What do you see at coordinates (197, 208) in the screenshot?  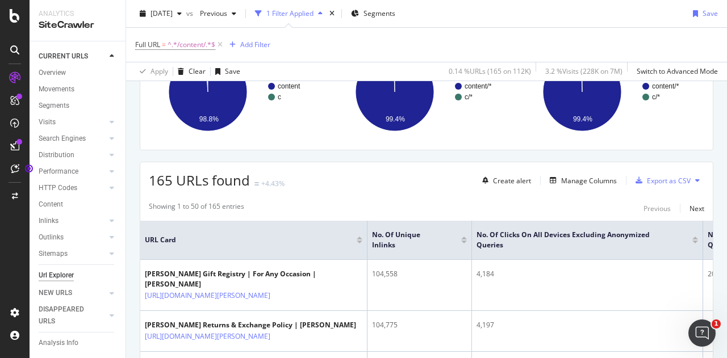 I see `div: Showing 1 to 50 of 165 entries` at bounding box center [197, 208].